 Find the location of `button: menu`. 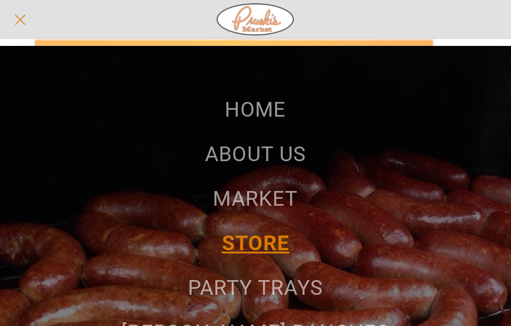

button: menu is located at coordinates (20, 20).